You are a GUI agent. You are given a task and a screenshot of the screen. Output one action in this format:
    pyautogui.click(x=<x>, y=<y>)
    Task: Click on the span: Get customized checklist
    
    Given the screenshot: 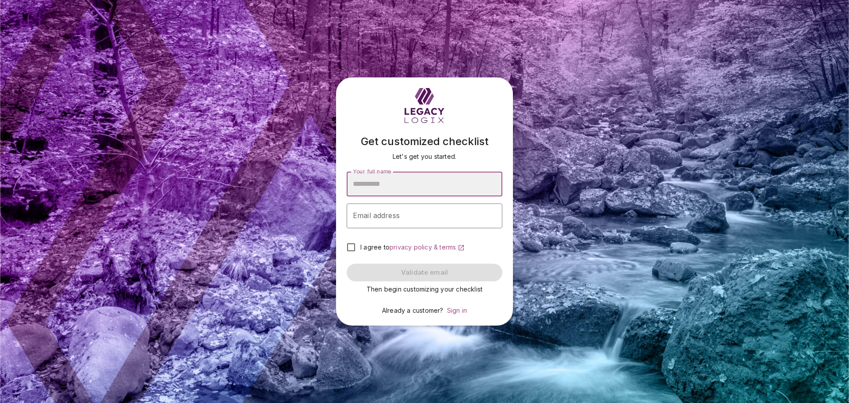 What is the action you would take?
    pyautogui.click(x=424, y=141)
    